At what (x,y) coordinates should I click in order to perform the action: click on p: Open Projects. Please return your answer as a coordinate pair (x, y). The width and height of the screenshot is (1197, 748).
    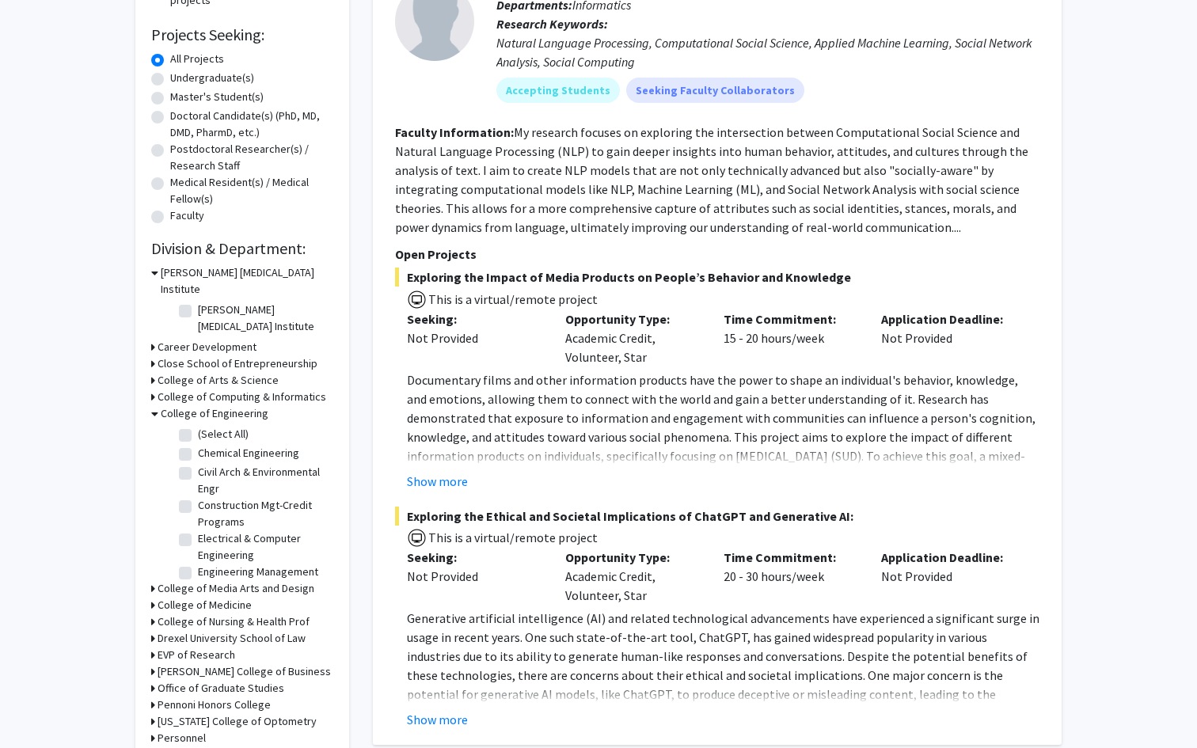
    Looking at the image, I should click on (717, 254).